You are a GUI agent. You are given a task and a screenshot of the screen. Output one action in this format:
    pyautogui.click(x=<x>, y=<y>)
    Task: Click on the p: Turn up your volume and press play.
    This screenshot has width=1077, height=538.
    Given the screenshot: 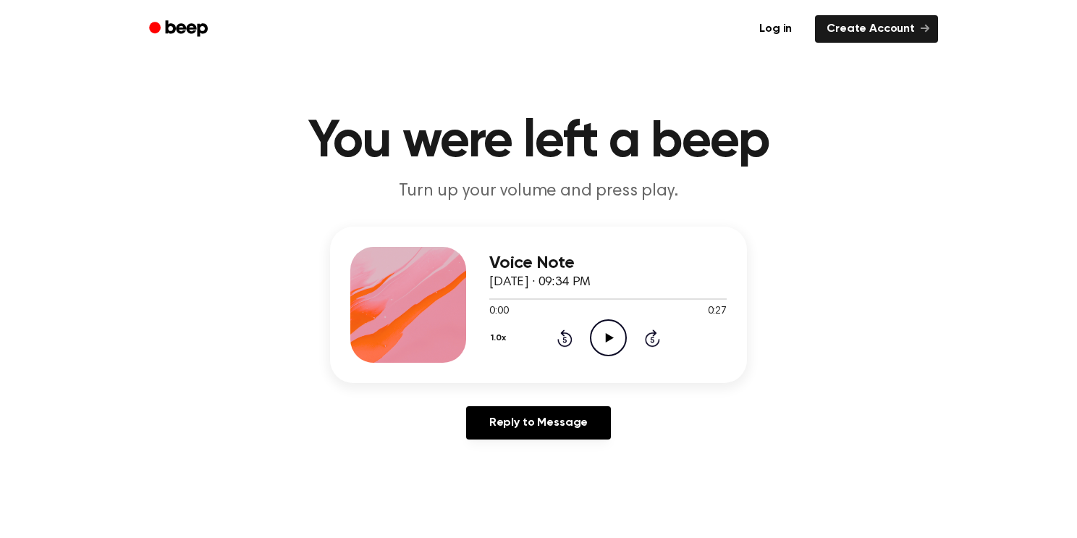 What is the action you would take?
    pyautogui.click(x=539, y=191)
    